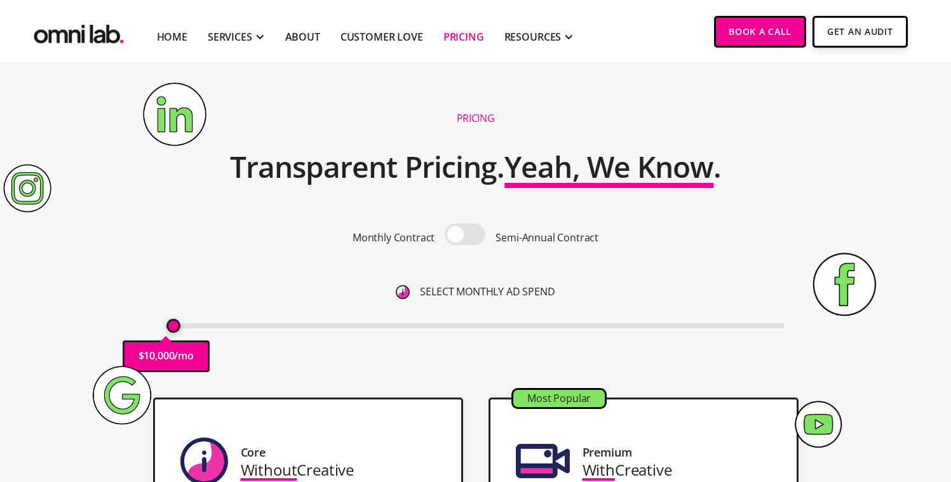 The width and height of the screenshot is (951, 482). Describe the element at coordinates (382, 37) in the screenshot. I see `a: Customer Love` at that location.